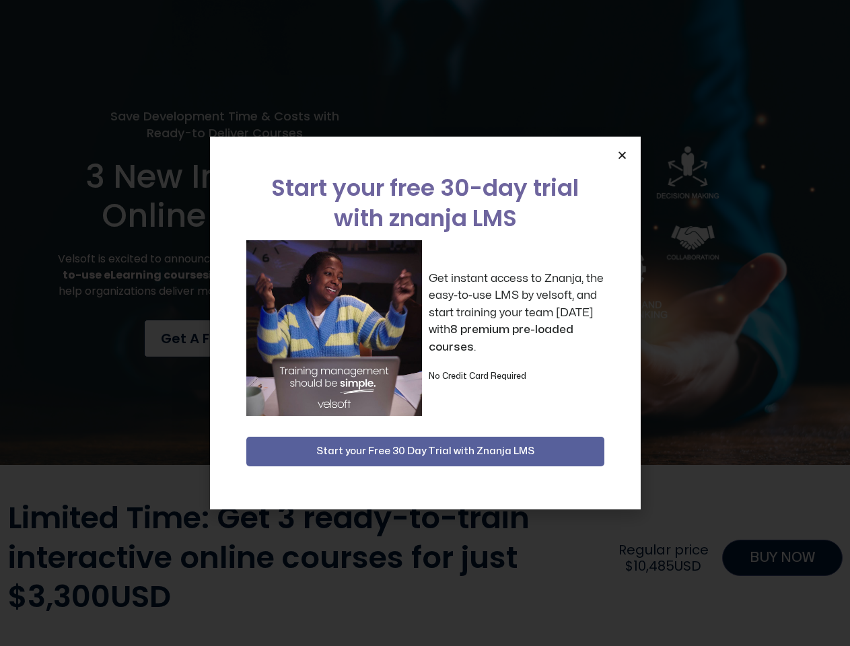 This screenshot has height=646, width=850. What do you see at coordinates (425, 203) in the screenshot?
I see `h2: Start your free 30-day trial with znanja LMS` at bounding box center [425, 203].